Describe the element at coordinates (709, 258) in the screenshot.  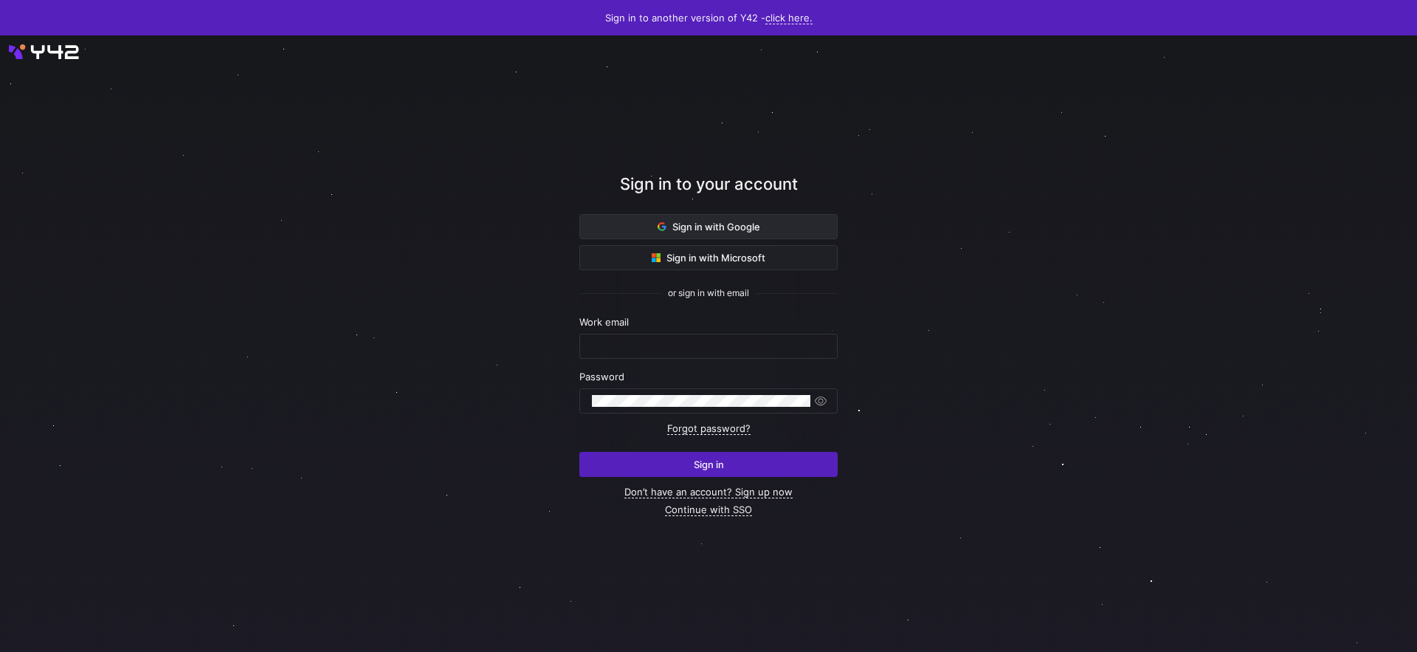
I see `span: Sign in with Microsoft` at that location.